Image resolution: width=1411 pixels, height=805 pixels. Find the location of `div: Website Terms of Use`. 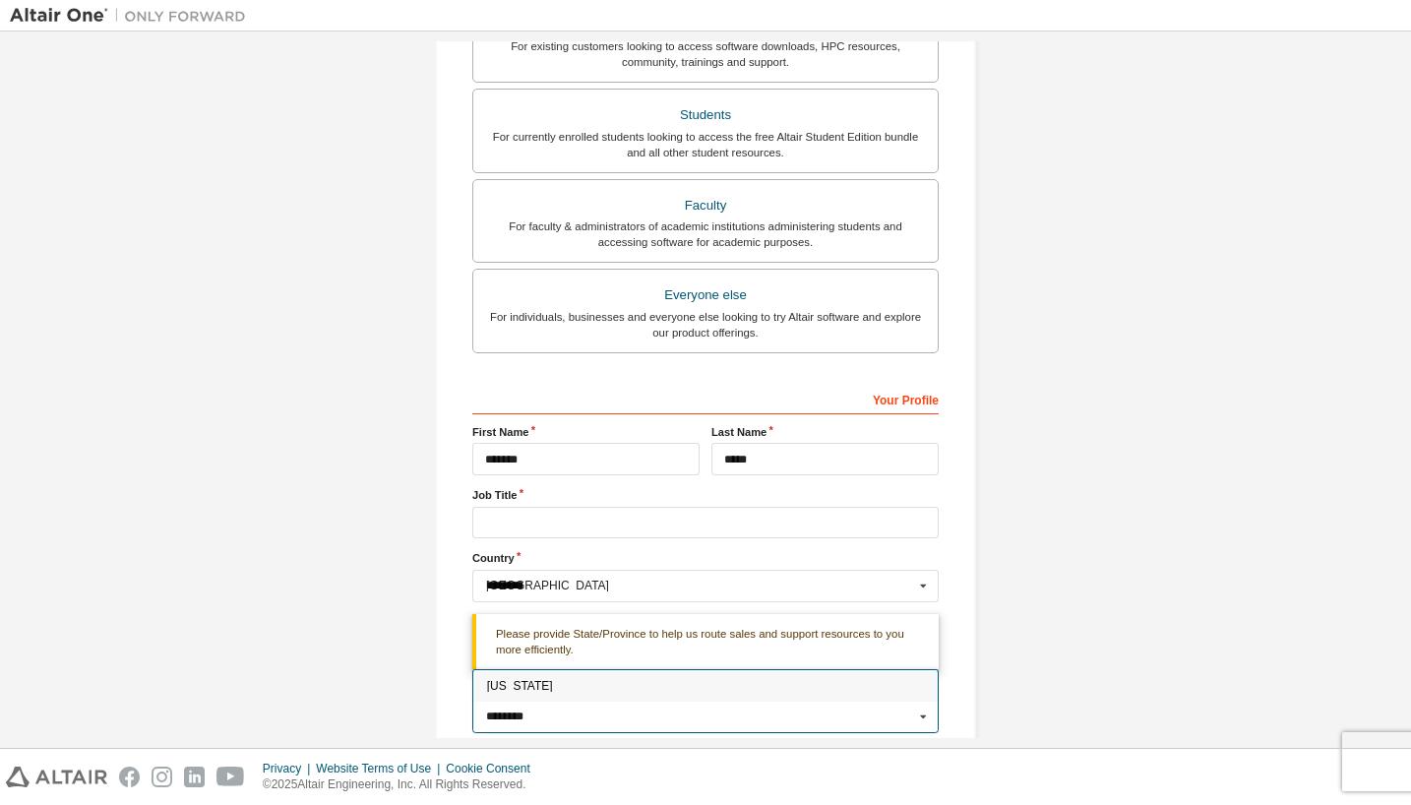

div: Website Terms of Use is located at coordinates (381, 768).